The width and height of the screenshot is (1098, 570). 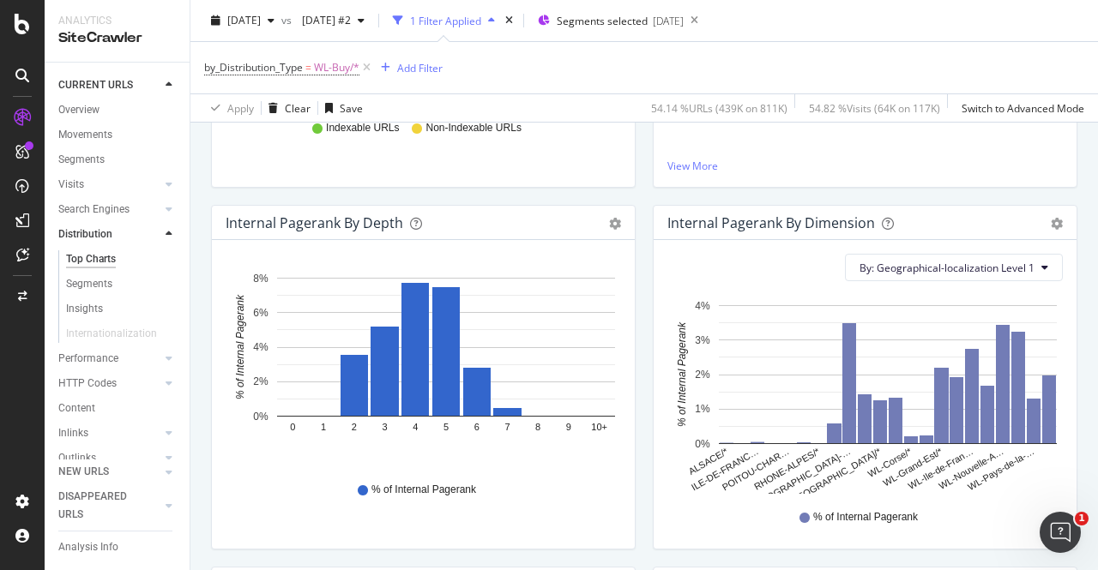 I want to click on div: Visits, so click(x=71, y=184).